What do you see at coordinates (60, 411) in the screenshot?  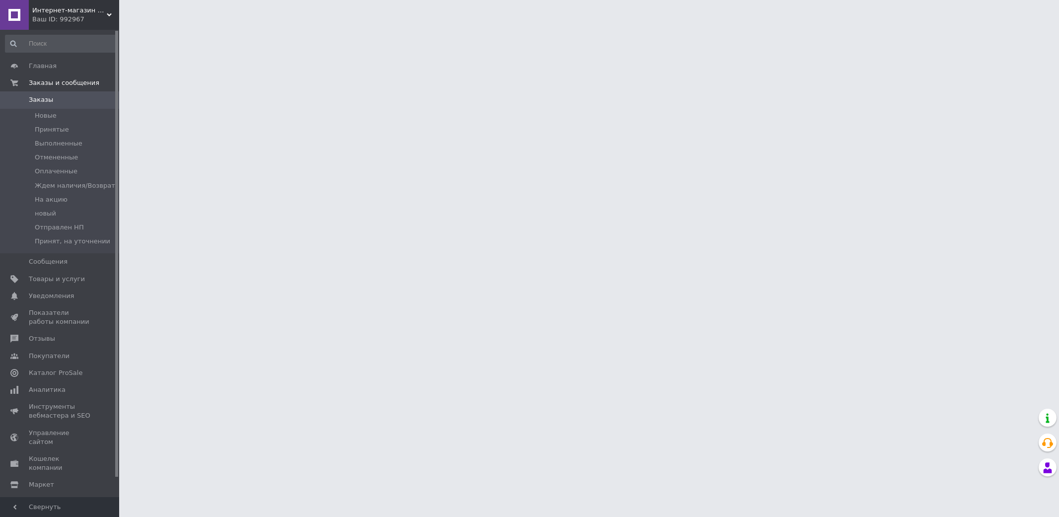 I see `span: Инструменты вебмастера и SEO` at bounding box center [60, 411].